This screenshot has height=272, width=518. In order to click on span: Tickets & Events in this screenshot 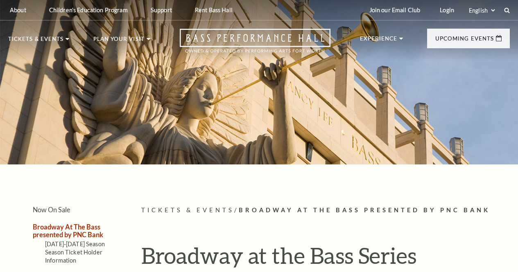, I will do `click(188, 210)`.